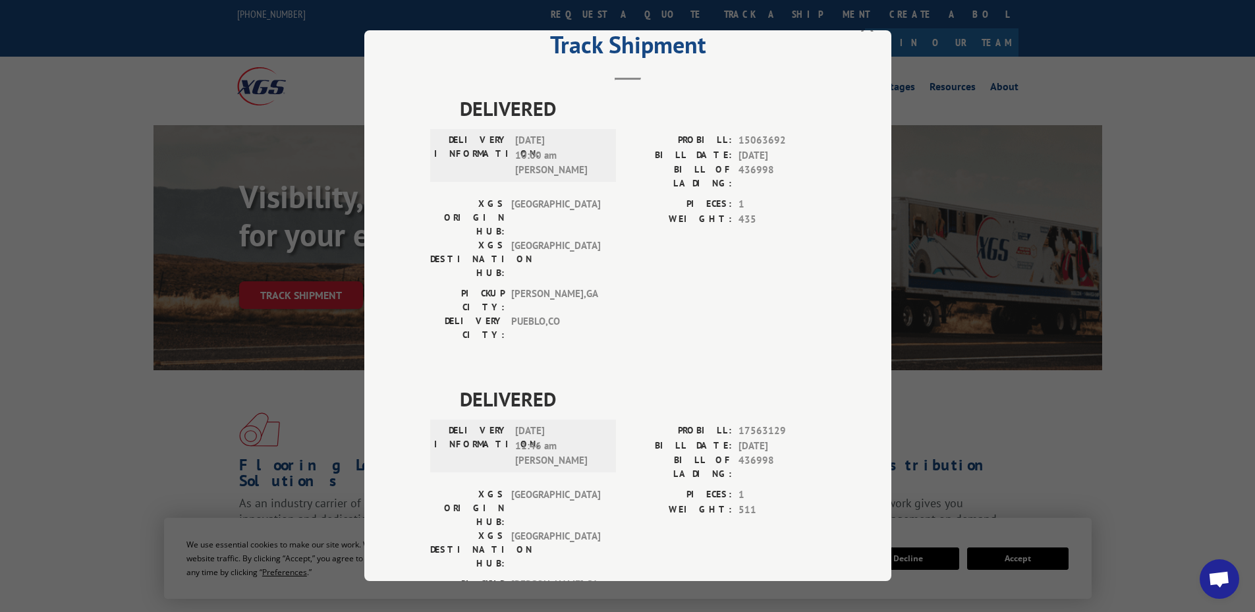 Image resolution: width=1255 pixels, height=612 pixels. What do you see at coordinates (1220, 579) in the screenshot?
I see `a: Open chat` at bounding box center [1220, 579].